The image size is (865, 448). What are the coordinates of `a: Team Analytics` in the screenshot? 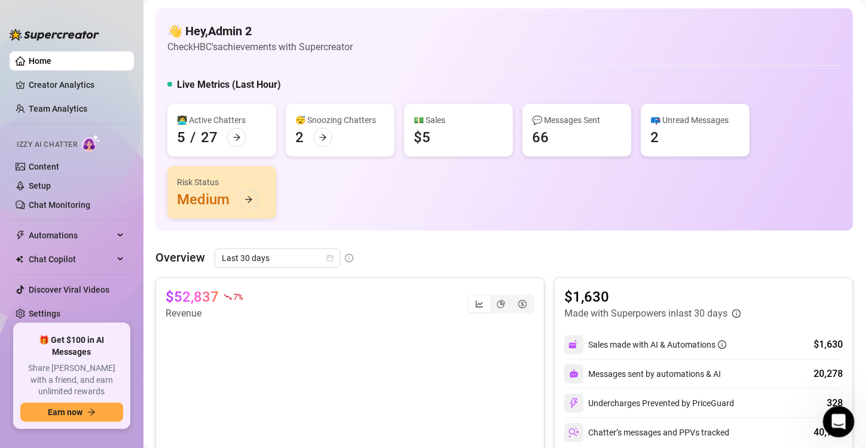 It's located at (58, 109).